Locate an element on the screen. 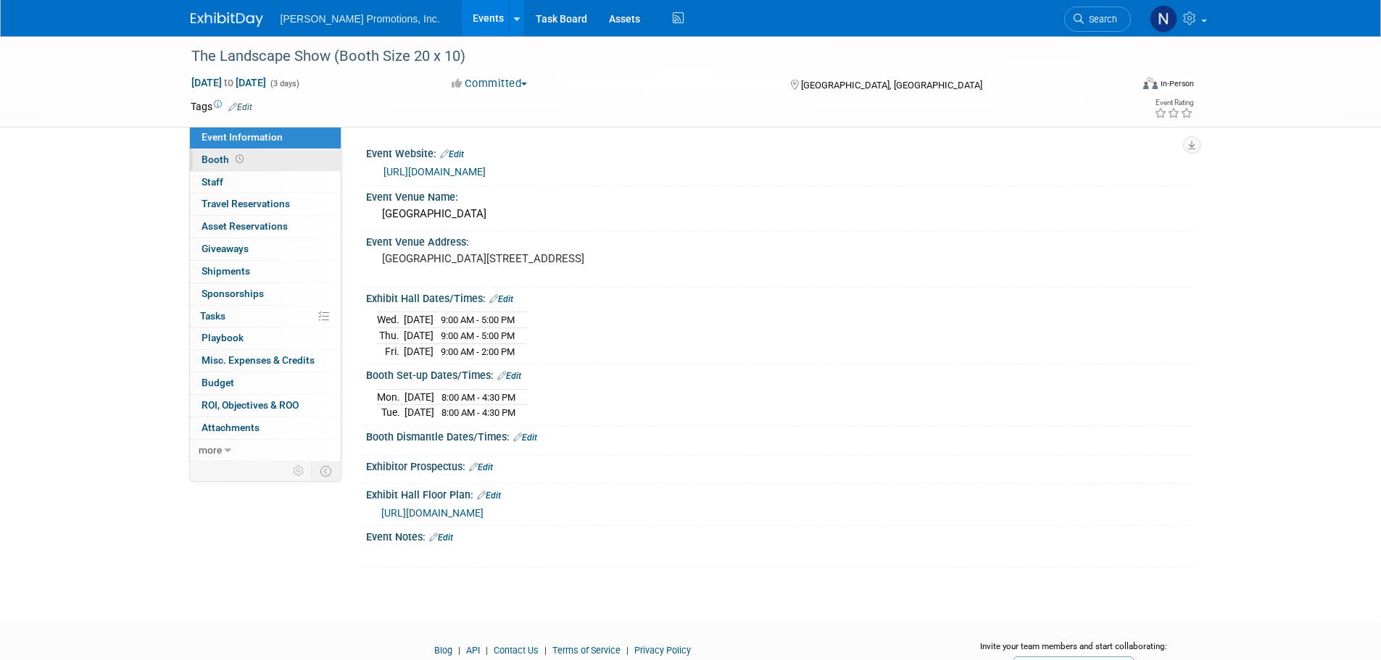  span: Playbook is located at coordinates (222, 338).